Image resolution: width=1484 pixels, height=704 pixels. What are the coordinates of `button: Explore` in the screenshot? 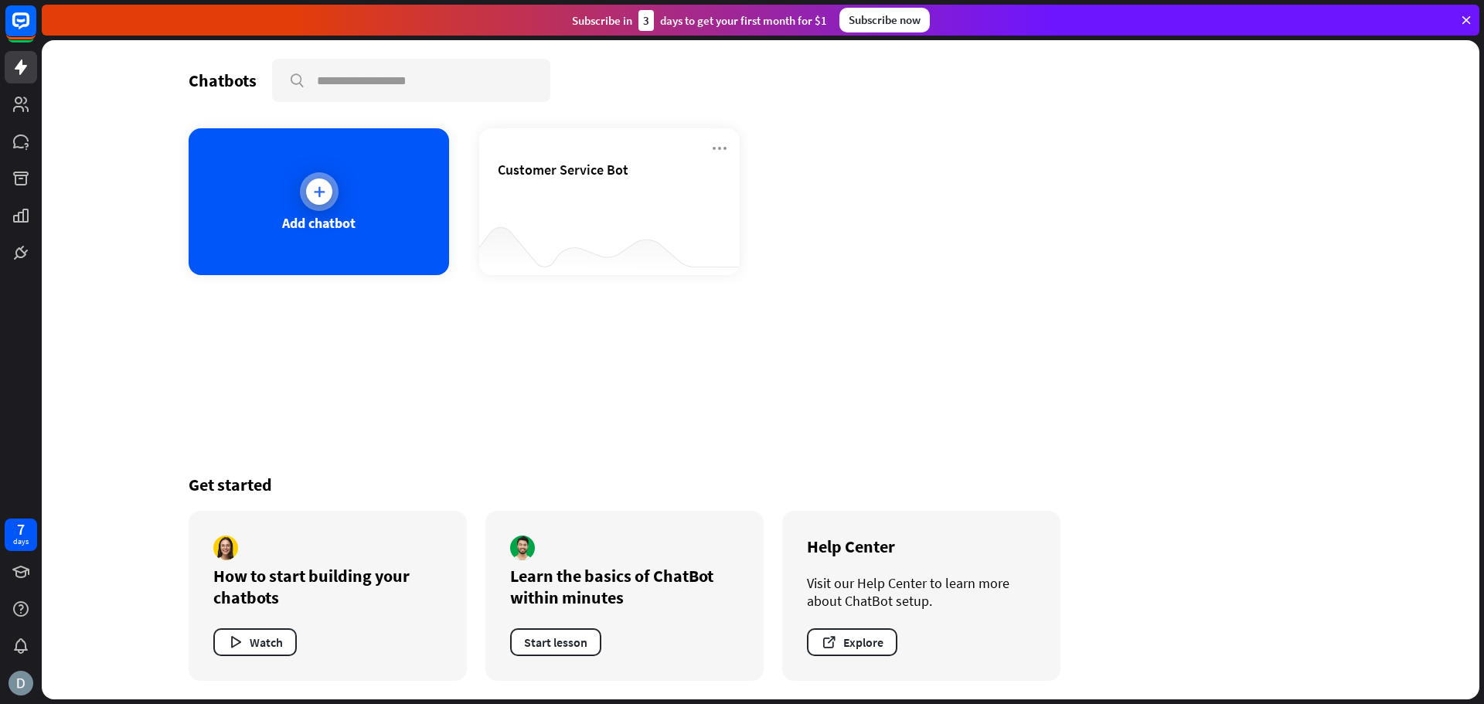 It's located at (852, 642).